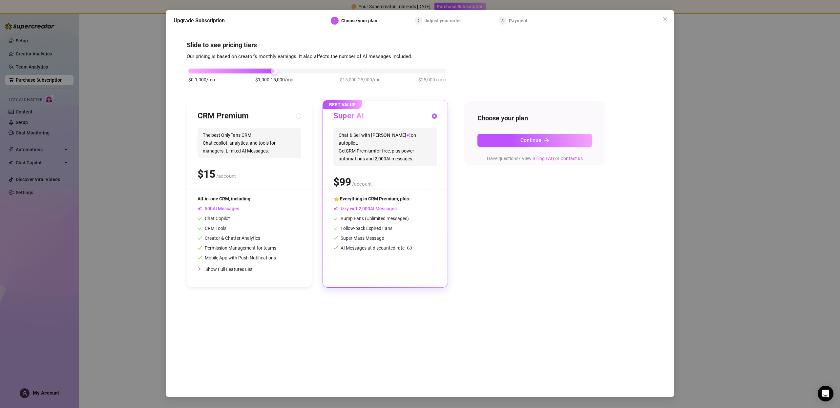 This screenshot has height=408, width=840. Describe the element at coordinates (432, 80) in the screenshot. I see `span: $25,000+/mo` at that location.